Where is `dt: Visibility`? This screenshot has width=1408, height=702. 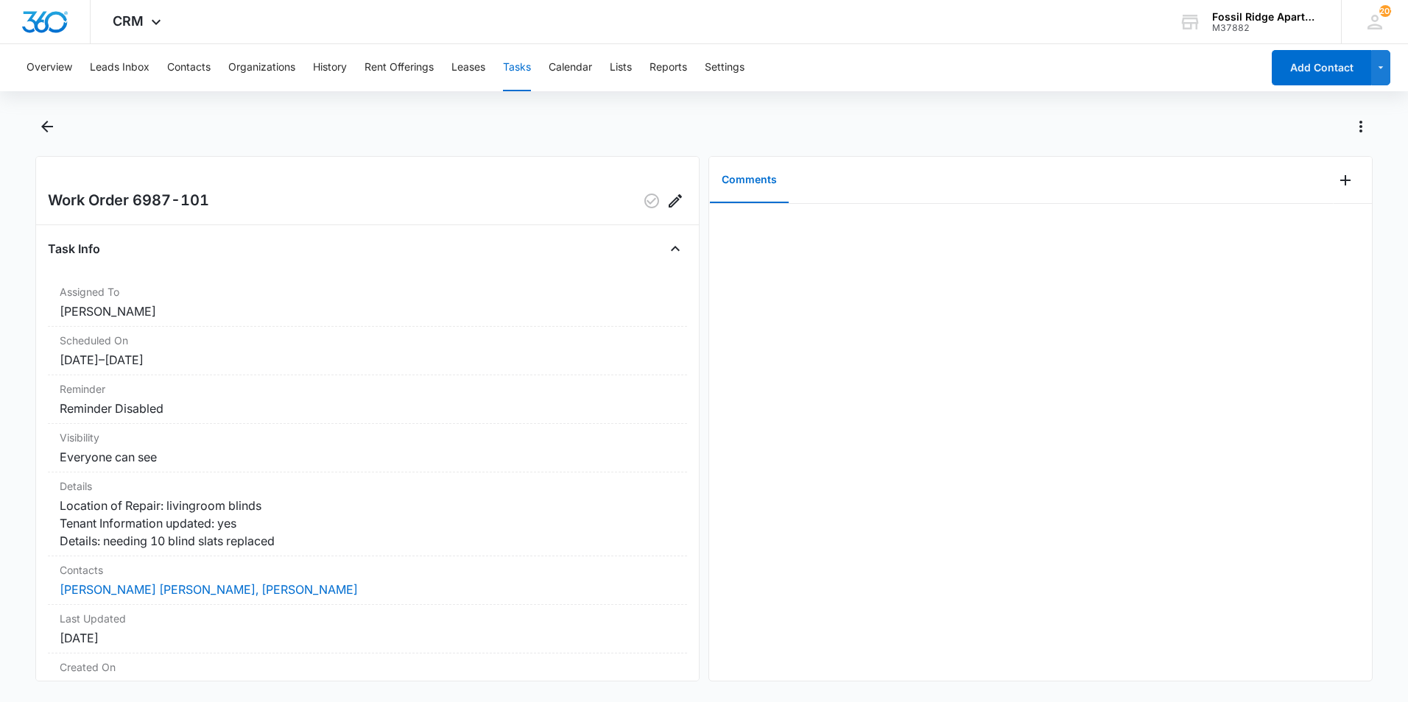
dt: Visibility is located at coordinates (367, 437).